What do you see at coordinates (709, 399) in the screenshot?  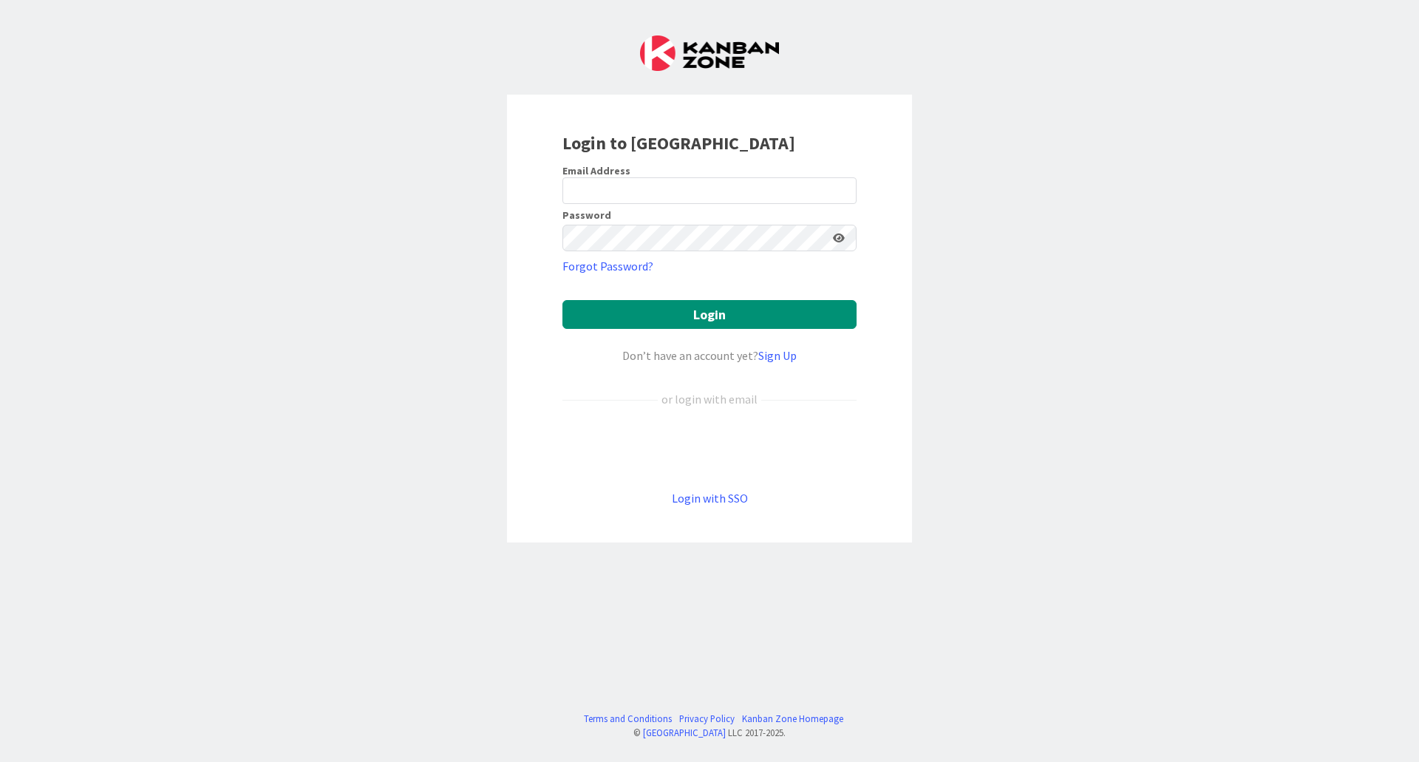 I see `div: or login with email` at bounding box center [709, 399].